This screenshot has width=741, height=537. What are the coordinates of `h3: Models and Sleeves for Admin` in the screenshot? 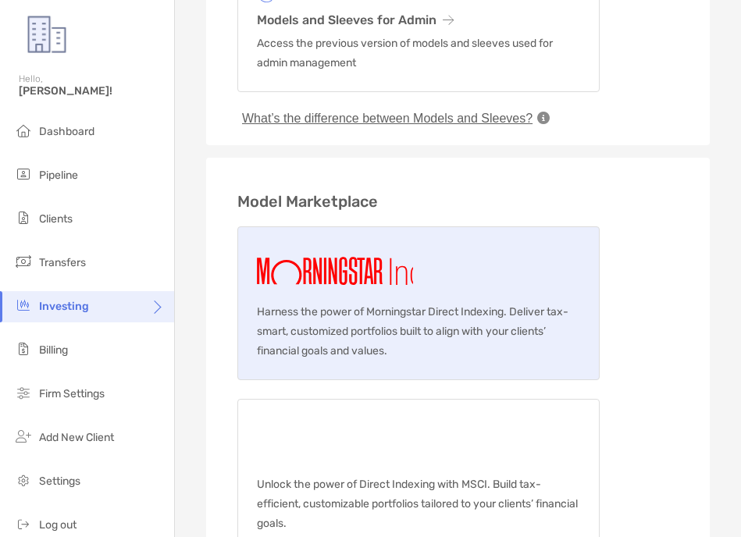 It's located at (419, 20).